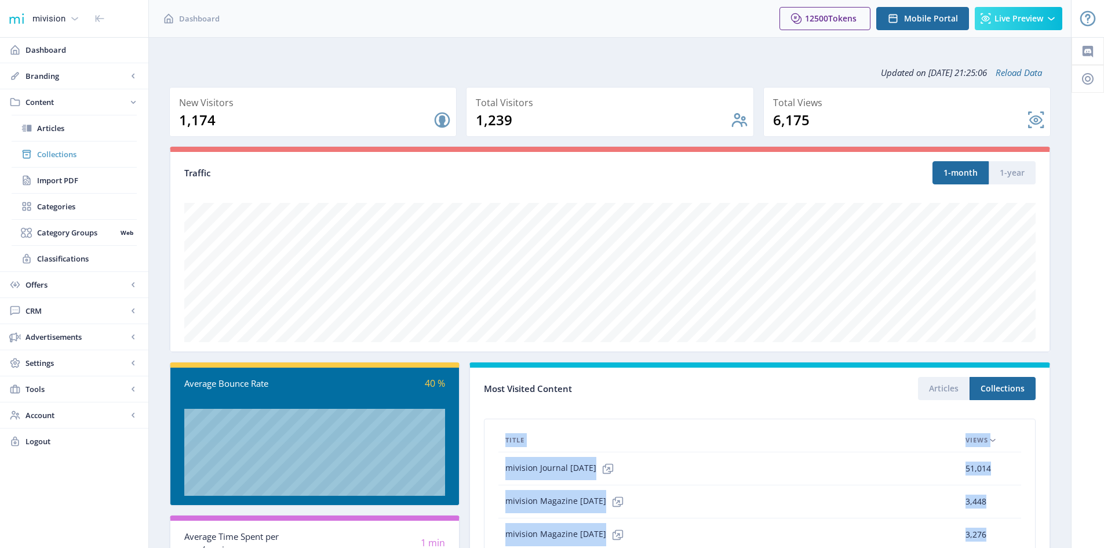  What do you see at coordinates (74, 259) in the screenshot?
I see `a: Classifications` at bounding box center [74, 259].